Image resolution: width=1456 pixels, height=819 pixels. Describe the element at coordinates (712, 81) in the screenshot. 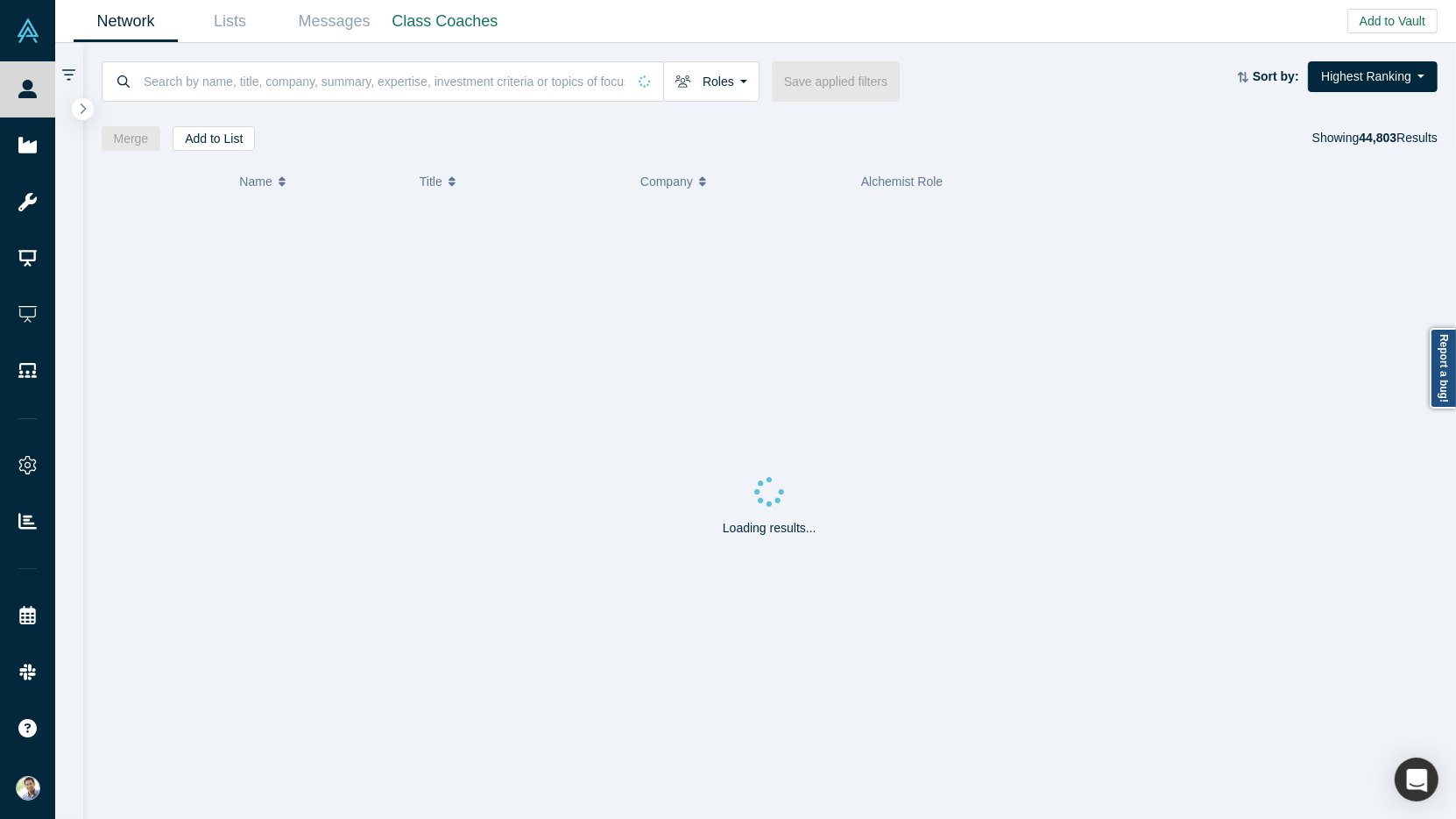

I see `button: Roles` at that location.